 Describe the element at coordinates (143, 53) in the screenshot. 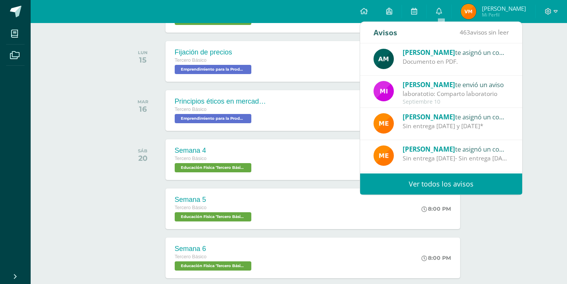

I see `div: LUN` at that location.